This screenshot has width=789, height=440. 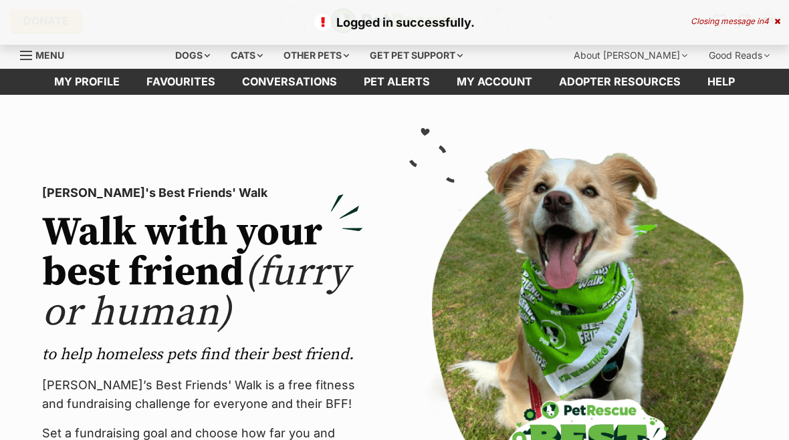 What do you see at coordinates (247, 55) in the screenshot?
I see `div: Cats` at bounding box center [247, 55].